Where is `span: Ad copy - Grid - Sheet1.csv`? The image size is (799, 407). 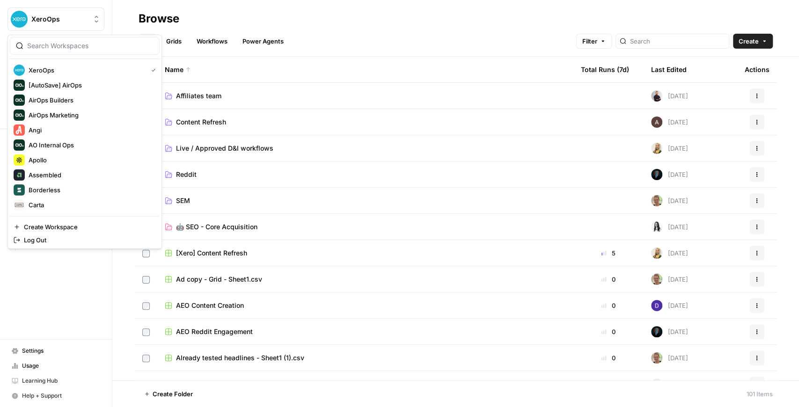 span: Ad copy - Grid - Sheet1.csv is located at coordinates (219, 280).